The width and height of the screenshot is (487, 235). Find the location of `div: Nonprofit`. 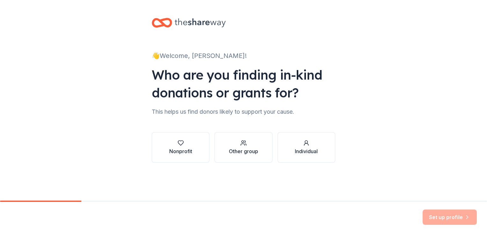

div: Nonprofit is located at coordinates (181, 152).